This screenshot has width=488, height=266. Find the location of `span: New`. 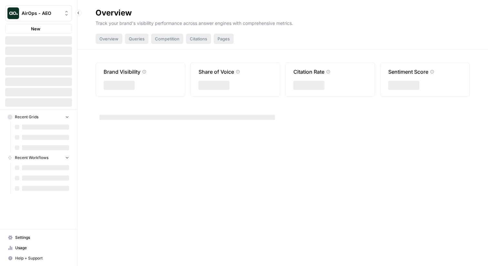

span: New is located at coordinates (36, 29).